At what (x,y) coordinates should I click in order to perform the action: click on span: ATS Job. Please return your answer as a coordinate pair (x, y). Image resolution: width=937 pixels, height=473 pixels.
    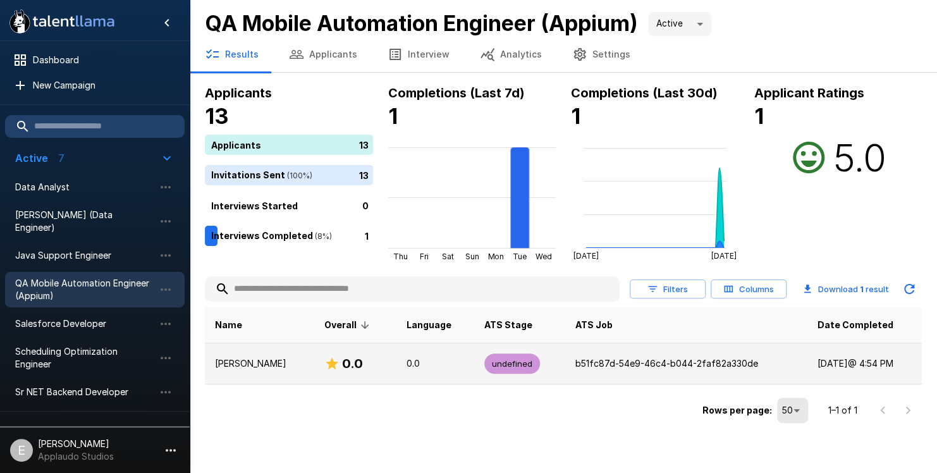
    Looking at the image, I should click on (593, 325).